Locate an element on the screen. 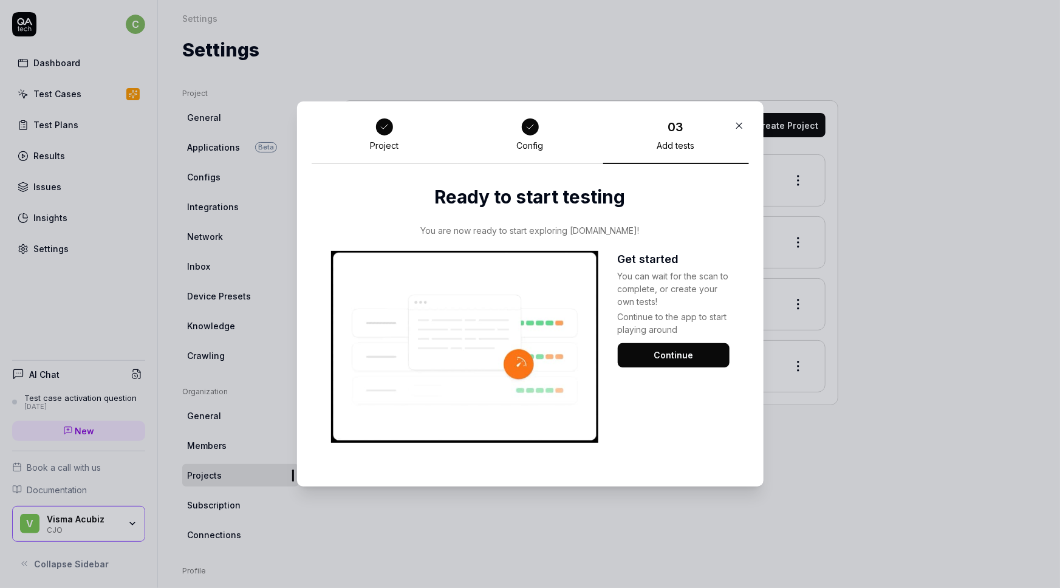 The height and width of the screenshot is (588, 1060). div: Add tests is located at coordinates (676, 146).